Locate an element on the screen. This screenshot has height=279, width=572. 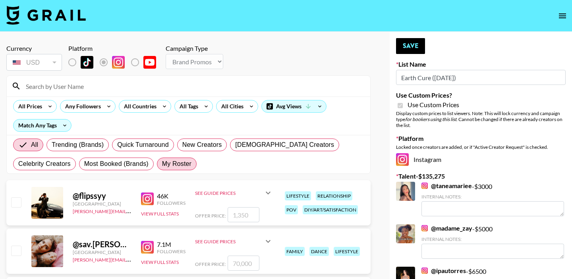
div: All Countries is located at coordinates (139, 107).